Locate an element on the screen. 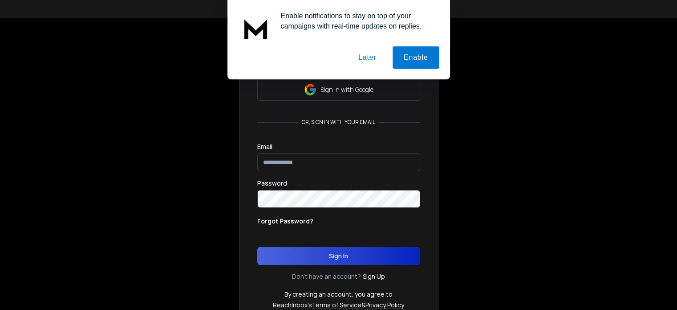 The image size is (677, 310). p: ReachInbox's & is located at coordinates (338, 305).